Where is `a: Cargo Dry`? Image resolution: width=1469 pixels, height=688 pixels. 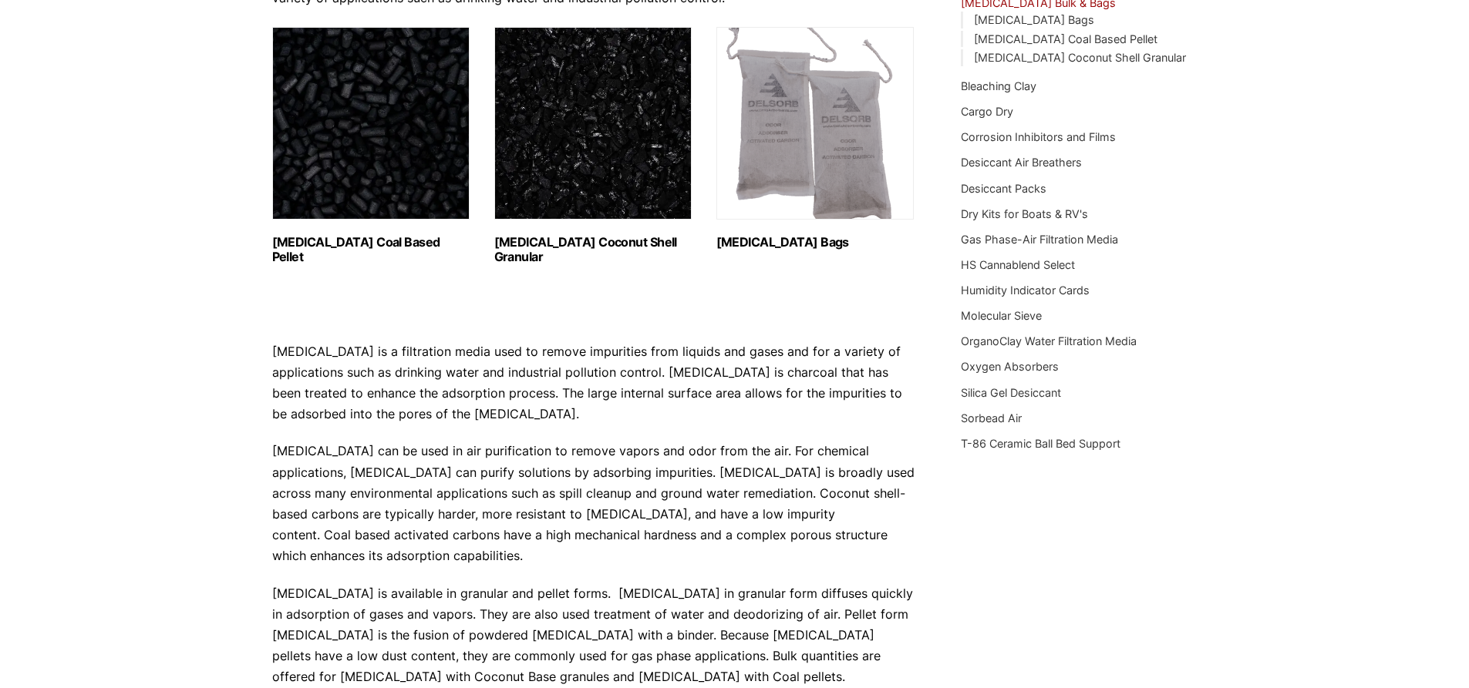
a: Cargo Dry is located at coordinates (987, 111).